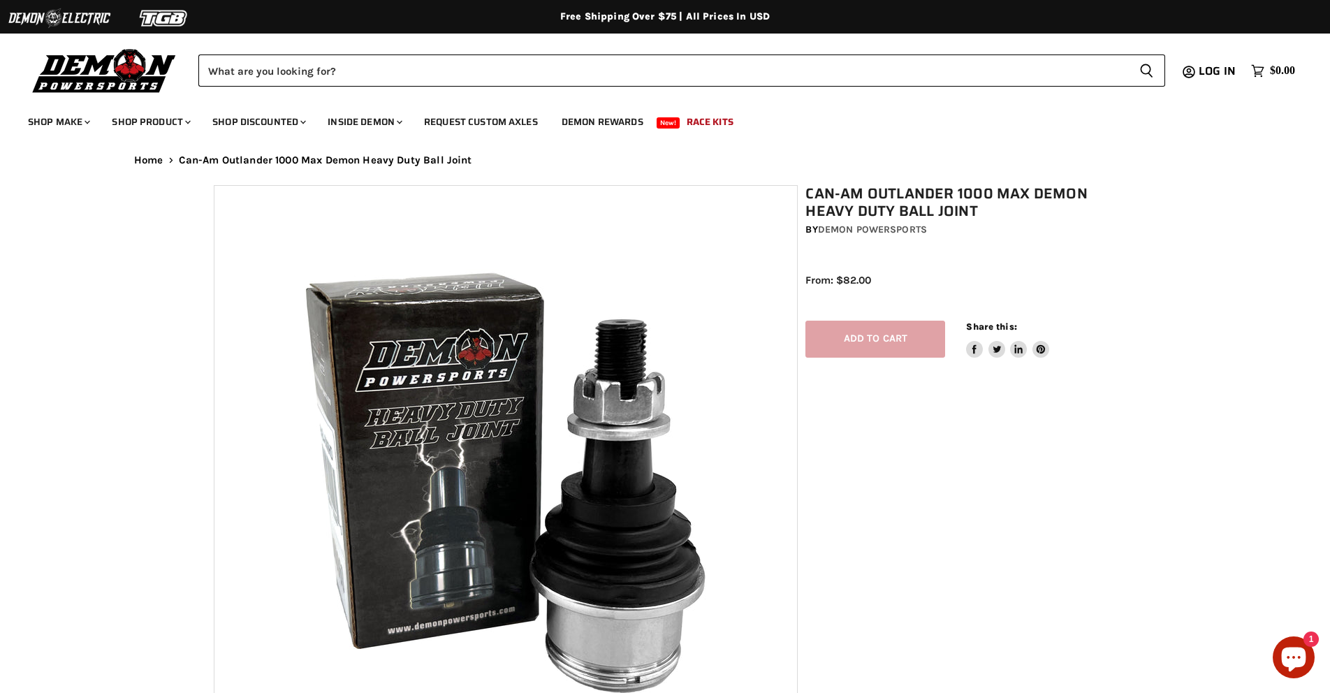 Image resolution: width=1330 pixels, height=693 pixels. I want to click on a: Home, so click(149, 160).